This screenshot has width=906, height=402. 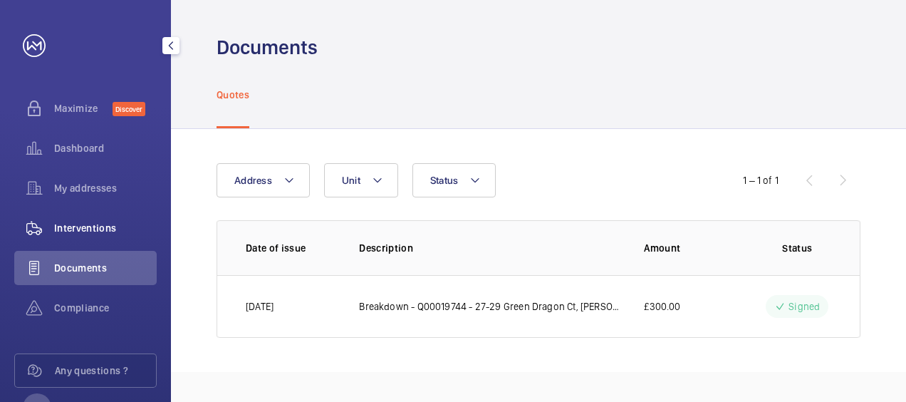 I want to click on p: Quotes, so click(x=233, y=95).